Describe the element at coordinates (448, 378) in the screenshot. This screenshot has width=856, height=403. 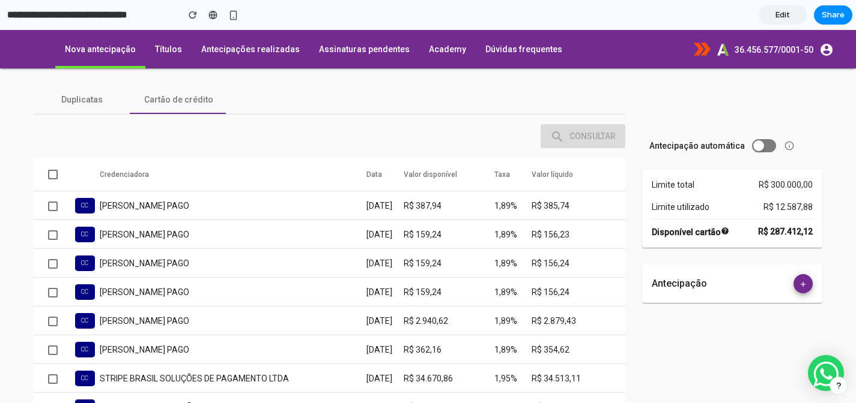
I see `td: R$ 12.431,78` at that location.